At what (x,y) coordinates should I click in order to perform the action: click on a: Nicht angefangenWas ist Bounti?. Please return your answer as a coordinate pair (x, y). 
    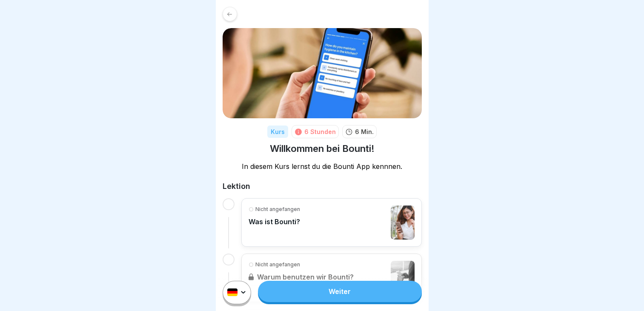
    Looking at the image, I should click on (331, 222).